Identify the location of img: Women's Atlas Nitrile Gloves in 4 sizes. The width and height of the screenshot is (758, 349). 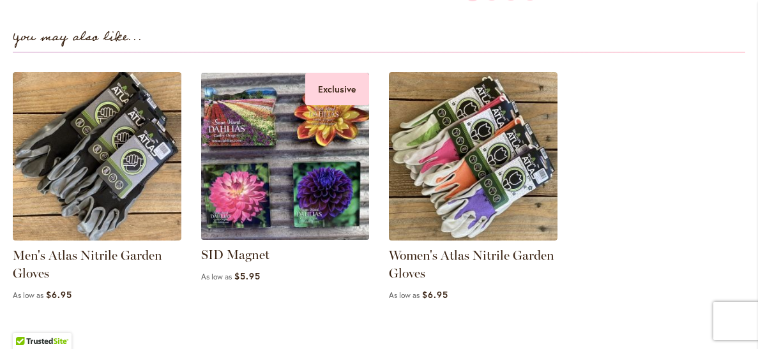
(473, 156).